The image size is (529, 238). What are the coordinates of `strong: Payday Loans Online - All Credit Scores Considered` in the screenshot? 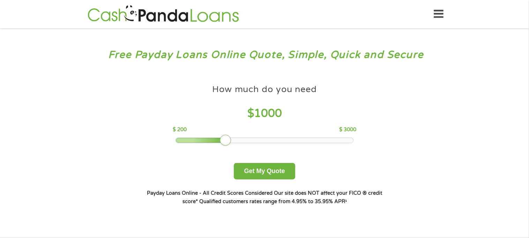 It's located at (210, 193).